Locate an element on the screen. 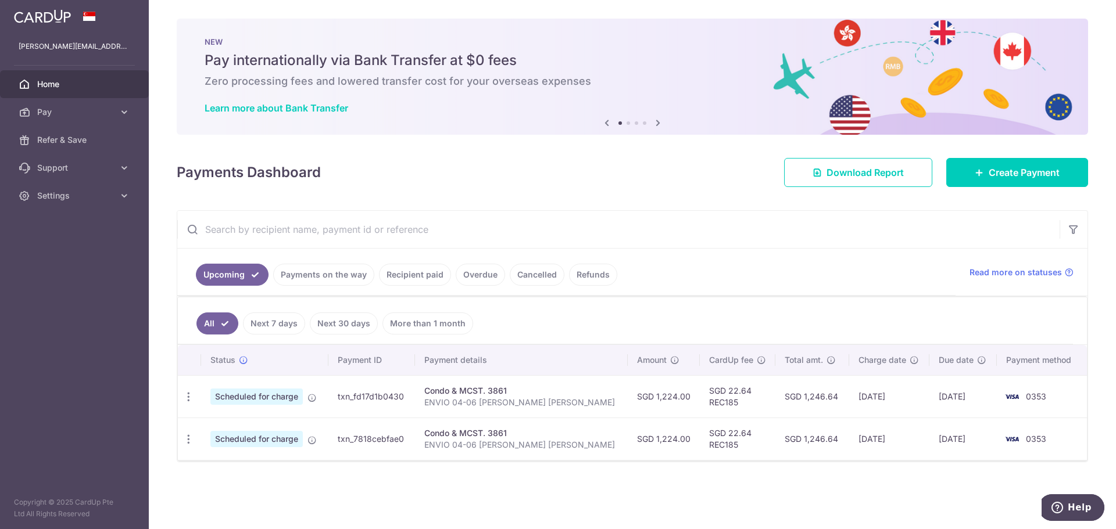  td: txn_fd17d1b0430 is located at coordinates (371, 396).